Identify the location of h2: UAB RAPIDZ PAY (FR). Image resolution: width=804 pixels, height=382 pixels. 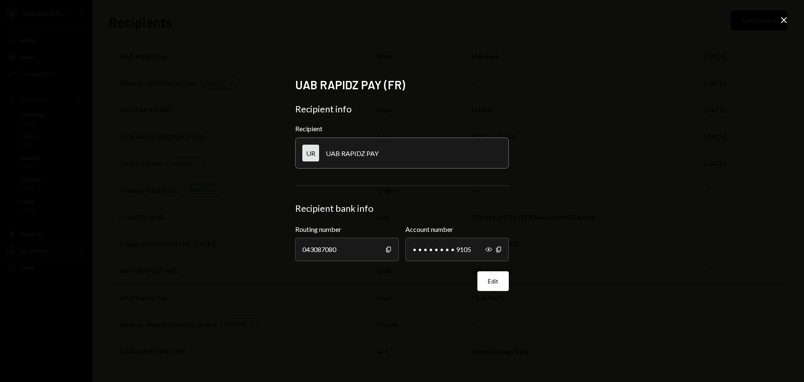
(402, 85).